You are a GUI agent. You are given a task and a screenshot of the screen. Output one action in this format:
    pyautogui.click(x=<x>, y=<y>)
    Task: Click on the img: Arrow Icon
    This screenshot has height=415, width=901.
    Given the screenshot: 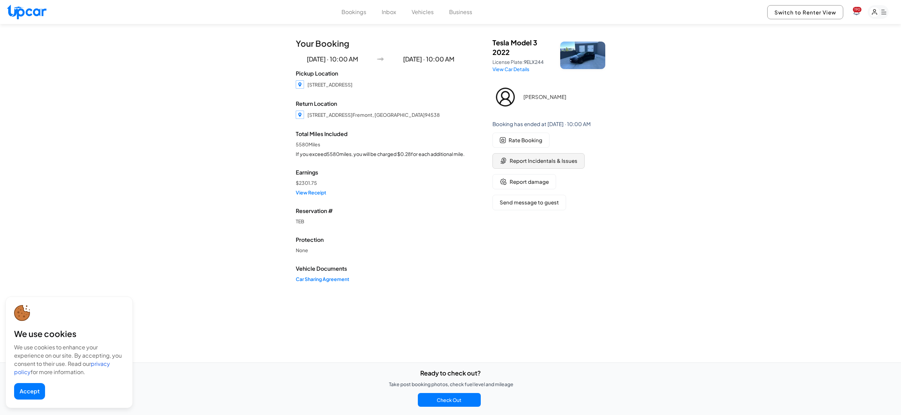 What is the action you would take?
    pyautogui.click(x=380, y=59)
    